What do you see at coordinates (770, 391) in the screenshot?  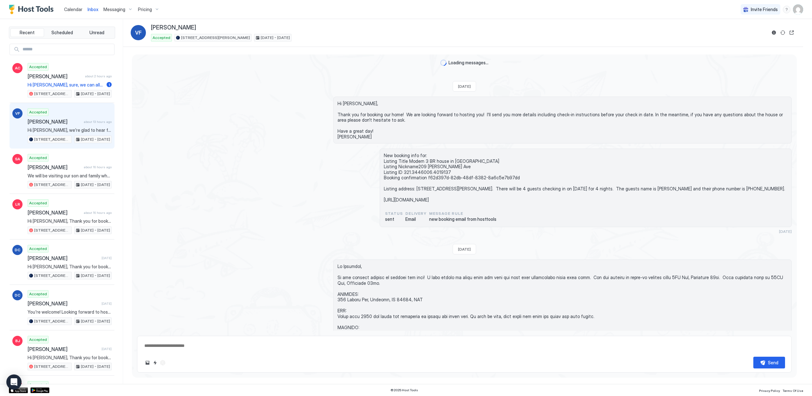 I see `span: Privacy Policy` at bounding box center [770, 391].